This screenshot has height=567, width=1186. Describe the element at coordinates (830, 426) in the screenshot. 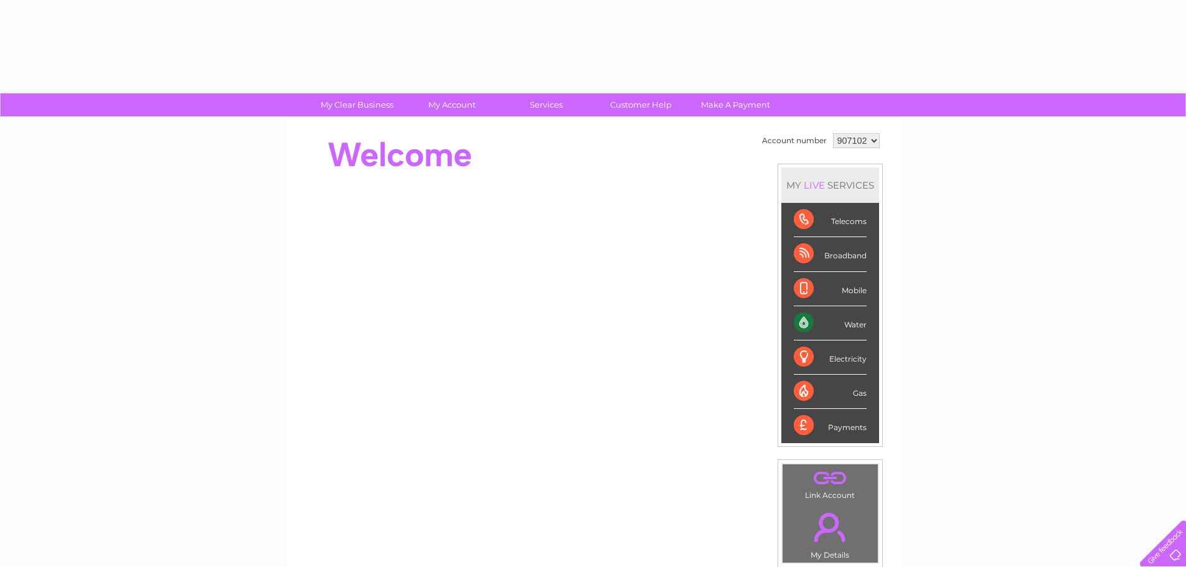

I see `div: Payments` at that location.